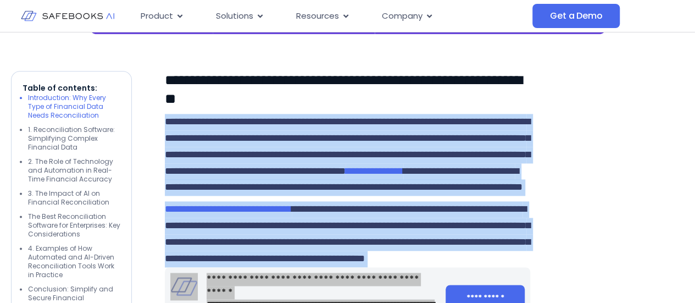 The image size is (695, 303). What do you see at coordinates (332, 16) in the screenshot?
I see `div: Menu Toggle` at bounding box center [332, 16].